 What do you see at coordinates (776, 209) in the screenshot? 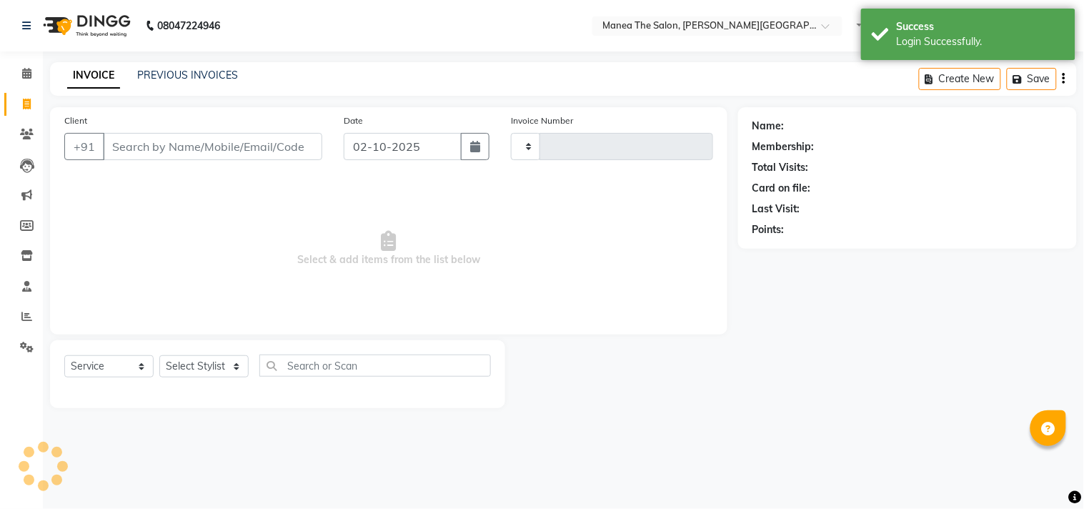
I see `div: Last Visit:` at bounding box center [776, 209].